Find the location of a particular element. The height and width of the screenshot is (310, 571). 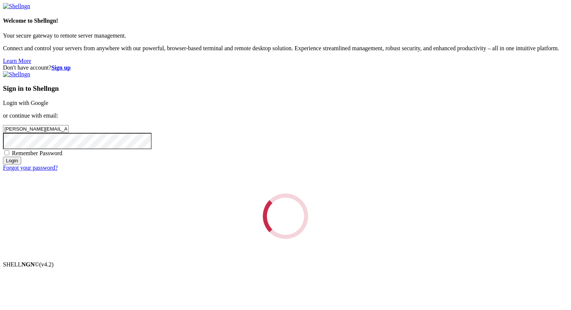

a: Sign up is located at coordinates (61, 67).